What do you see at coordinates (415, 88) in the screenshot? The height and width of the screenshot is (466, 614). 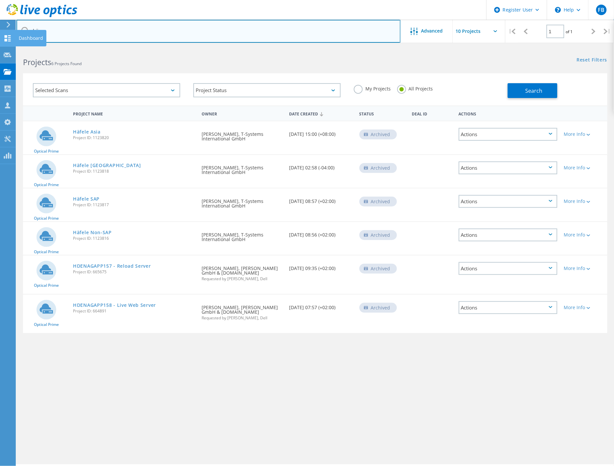 I see `label: All Projects` at bounding box center [415, 88].